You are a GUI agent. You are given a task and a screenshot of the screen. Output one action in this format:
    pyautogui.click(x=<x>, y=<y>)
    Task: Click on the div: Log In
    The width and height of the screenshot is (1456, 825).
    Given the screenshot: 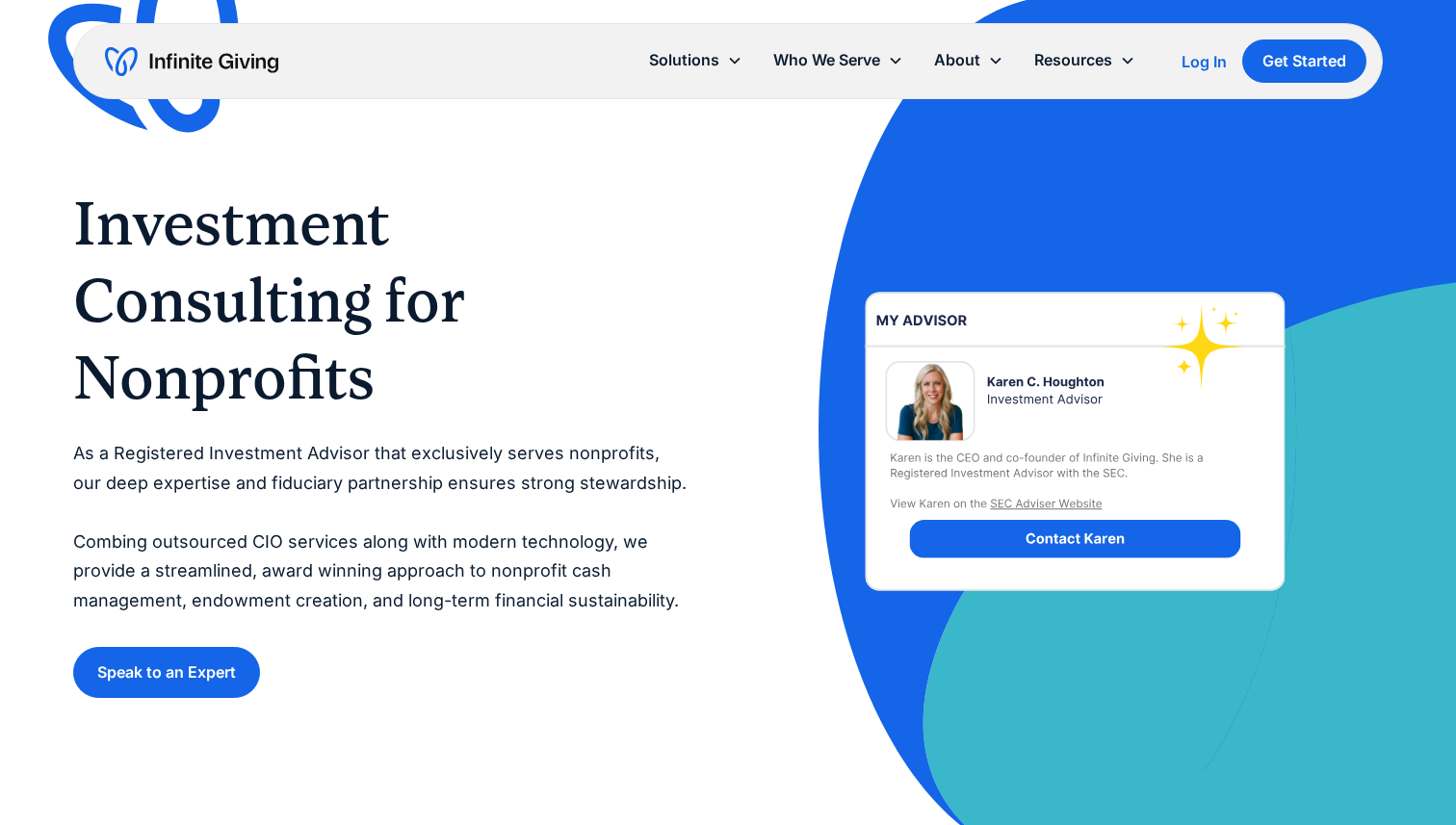 What is the action you would take?
    pyautogui.click(x=1204, y=62)
    